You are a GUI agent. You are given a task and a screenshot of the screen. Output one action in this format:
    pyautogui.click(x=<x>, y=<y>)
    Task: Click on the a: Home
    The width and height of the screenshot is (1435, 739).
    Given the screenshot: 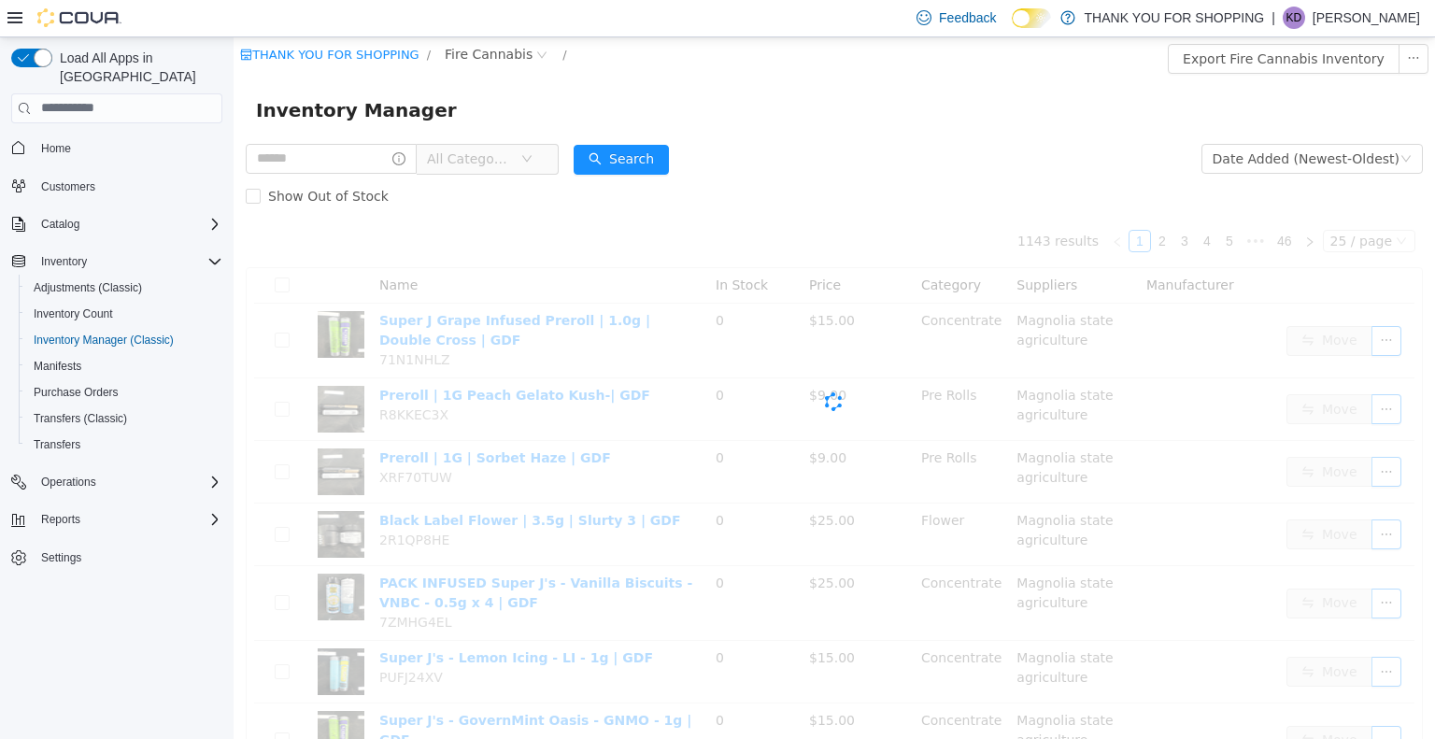 What is the action you would take?
    pyautogui.click(x=56, y=149)
    